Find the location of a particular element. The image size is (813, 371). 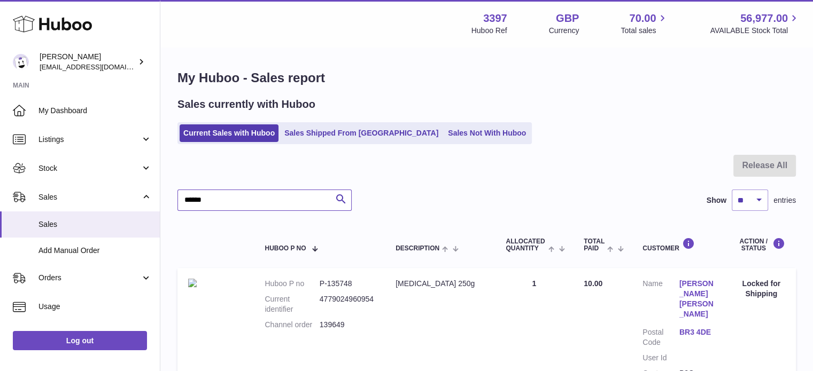

div: Customer is located at coordinates (679, 245).